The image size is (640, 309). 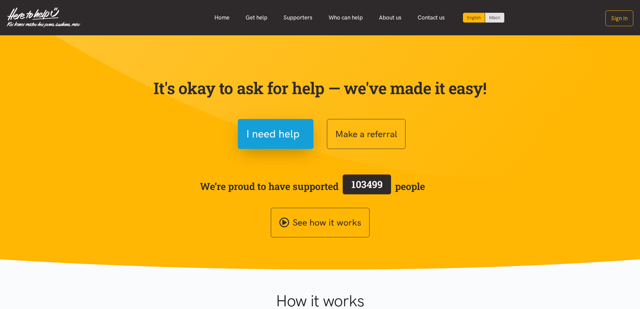 I want to click on a: Supporters, so click(x=298, y=17).